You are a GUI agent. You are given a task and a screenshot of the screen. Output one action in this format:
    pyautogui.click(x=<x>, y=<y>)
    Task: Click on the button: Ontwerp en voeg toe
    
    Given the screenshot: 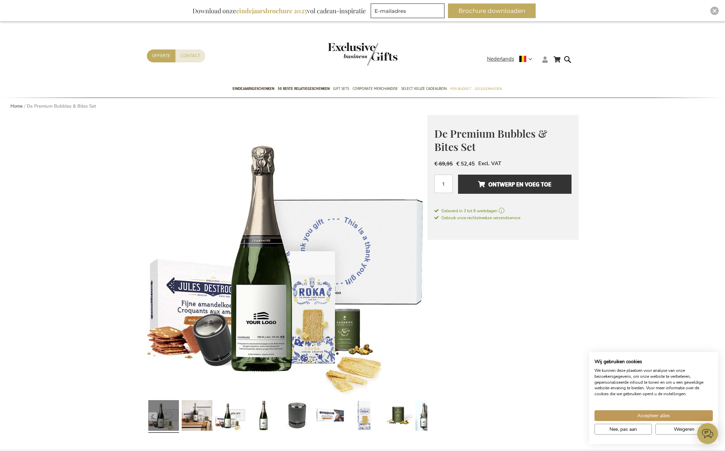 What is the action you would take?
    pyautogui.click(x=515, y=184)
    